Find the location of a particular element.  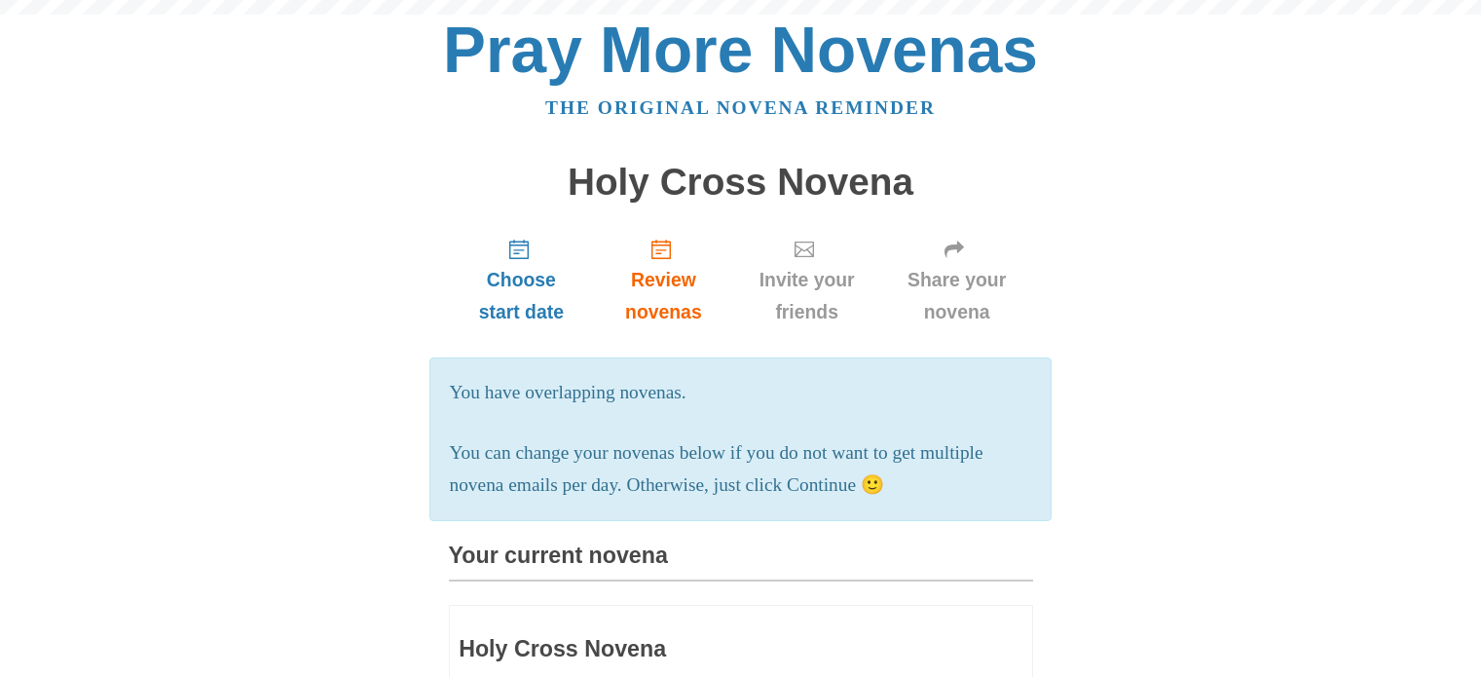

p: You can change your novenas below if you do not want to get multiple novena emails per day. Other... is located at coordinates (741, 469).